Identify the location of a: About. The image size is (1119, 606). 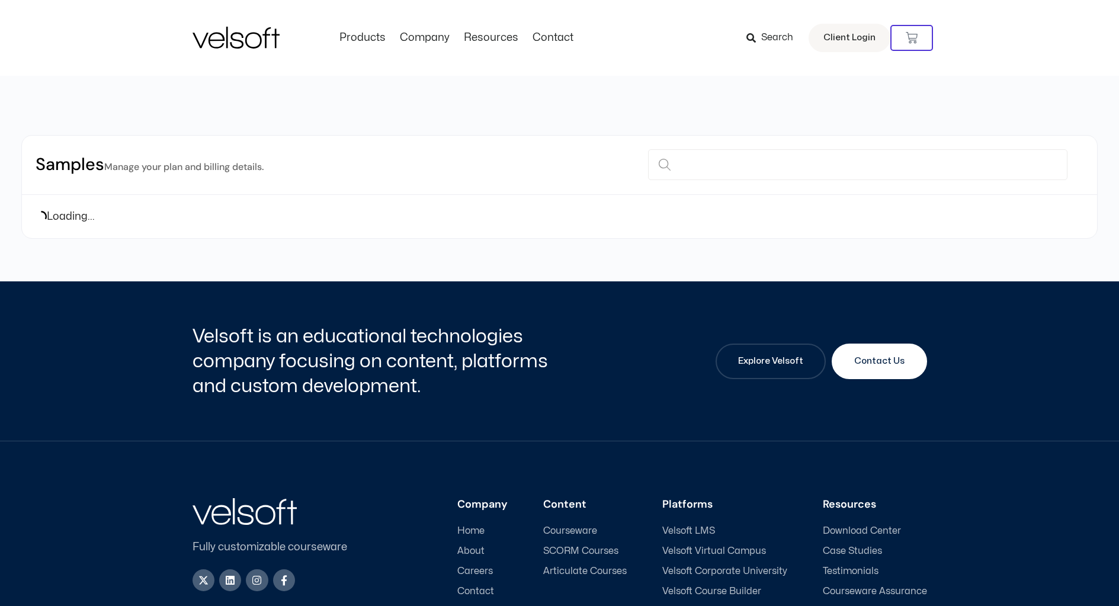
(482, 551).